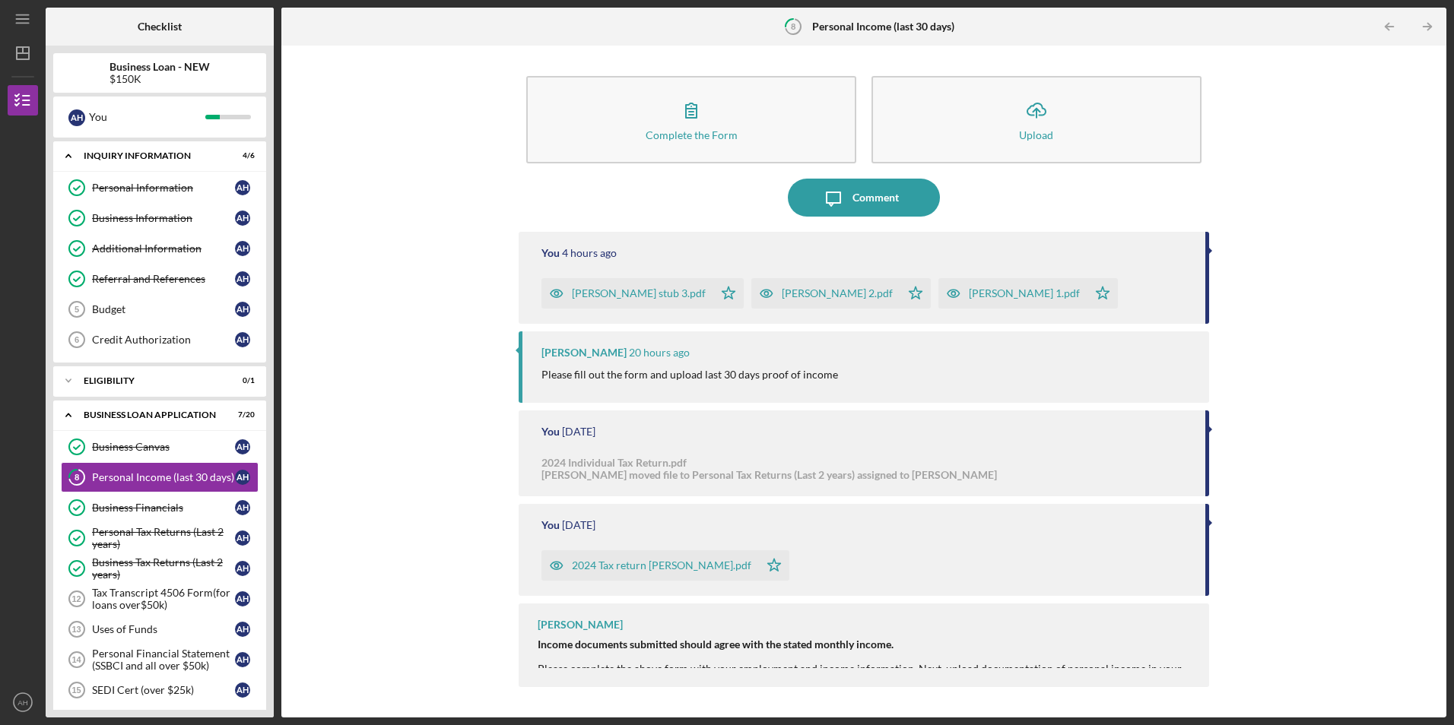 The image size is (1454, 725). I want to click on a: Personal Tax Returns (Last 2 years)AH, so click(160, 538).